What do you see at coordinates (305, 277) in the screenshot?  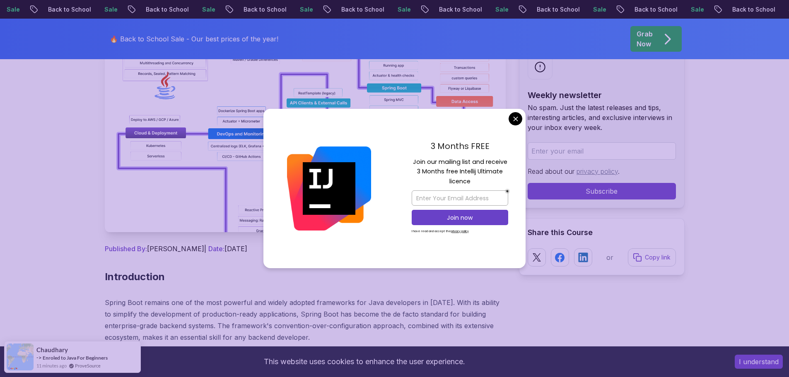 I see `h2: Introduction` at bounding box center [305, 277].